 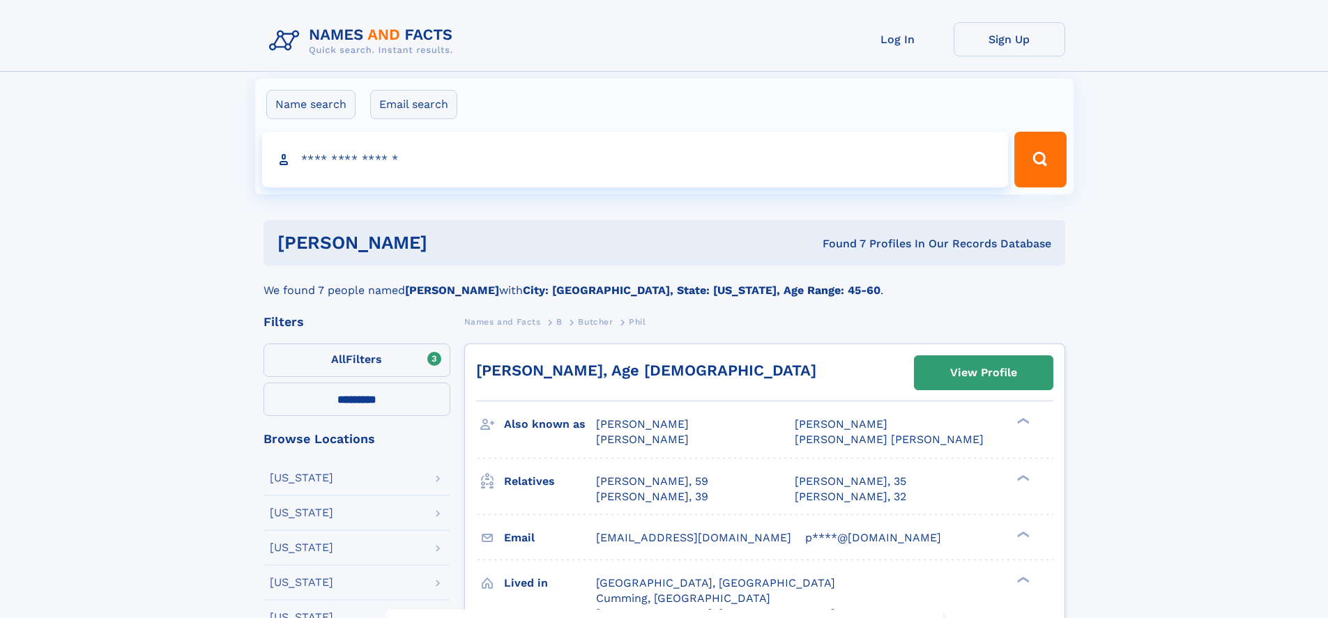 I want to click on label: Filters, so click(x=357, y=360).